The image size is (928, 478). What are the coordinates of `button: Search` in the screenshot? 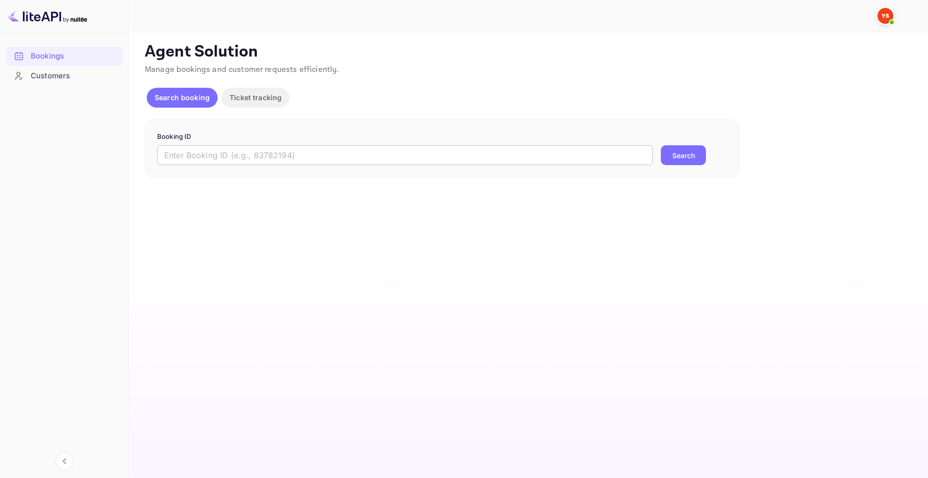 It's located at (683, 155).